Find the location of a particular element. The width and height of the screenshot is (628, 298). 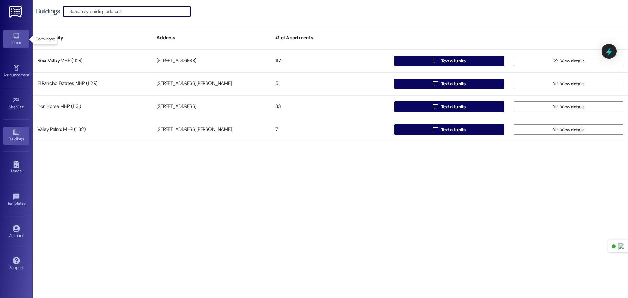

div: # of Apartments is located at coordinates (330, 38).